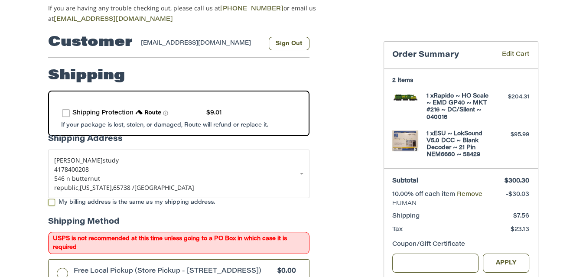  Describe the element at coordinates (178, 243) in the screenshot. I see `span: USPS is not recommended at this time unless going to a PO Box in which case it is required` at that location.